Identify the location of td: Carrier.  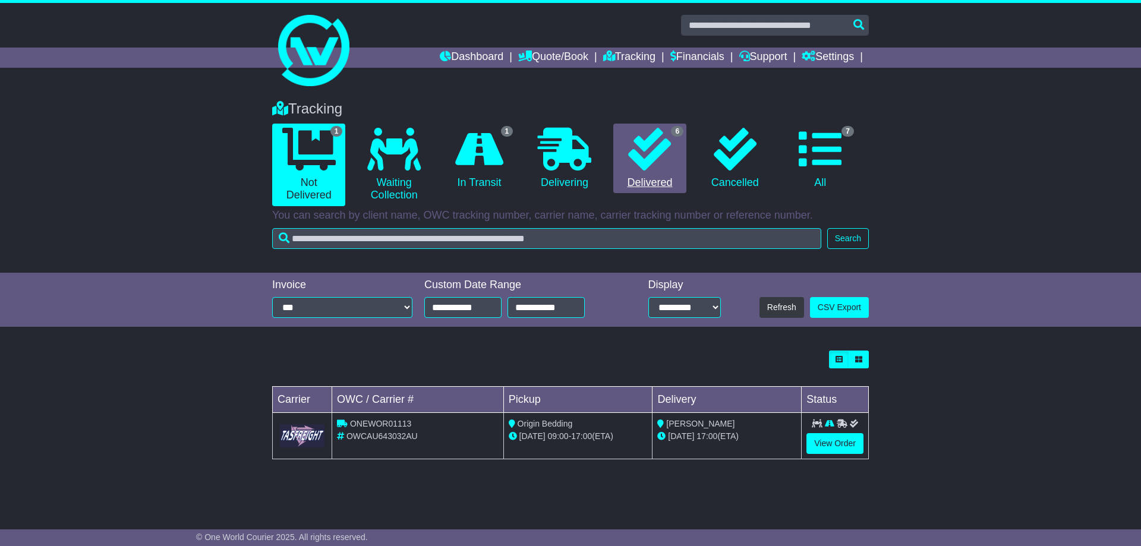
(303, 400).